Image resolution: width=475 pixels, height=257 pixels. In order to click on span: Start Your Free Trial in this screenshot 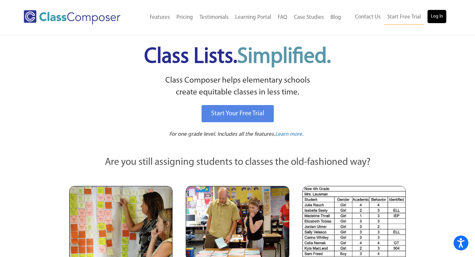, I will do `click(237, 113)`.